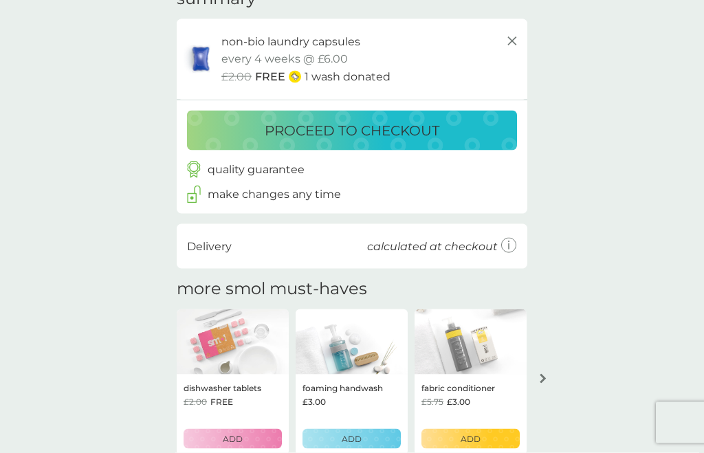 The height and width of the screenshot is (453, 704). What do you see at coordinates (343, 388) in the screenshot?
I see `p: foaming handwash` at bounding box center [343, 388].